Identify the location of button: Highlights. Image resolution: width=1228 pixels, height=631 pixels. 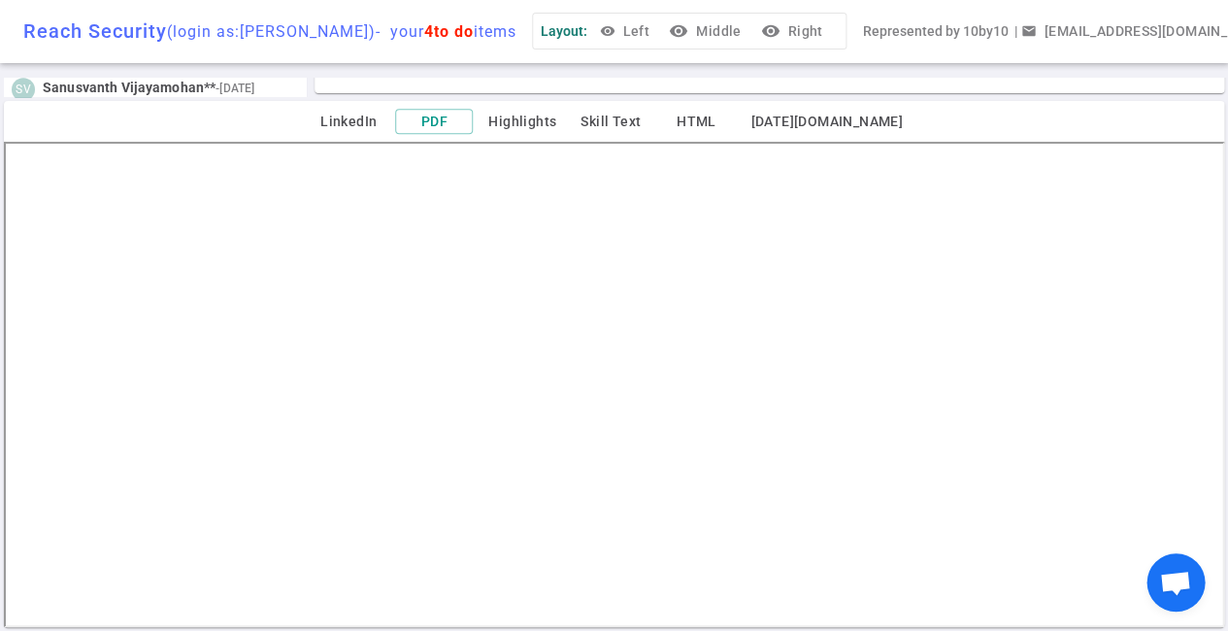
(522, 121).